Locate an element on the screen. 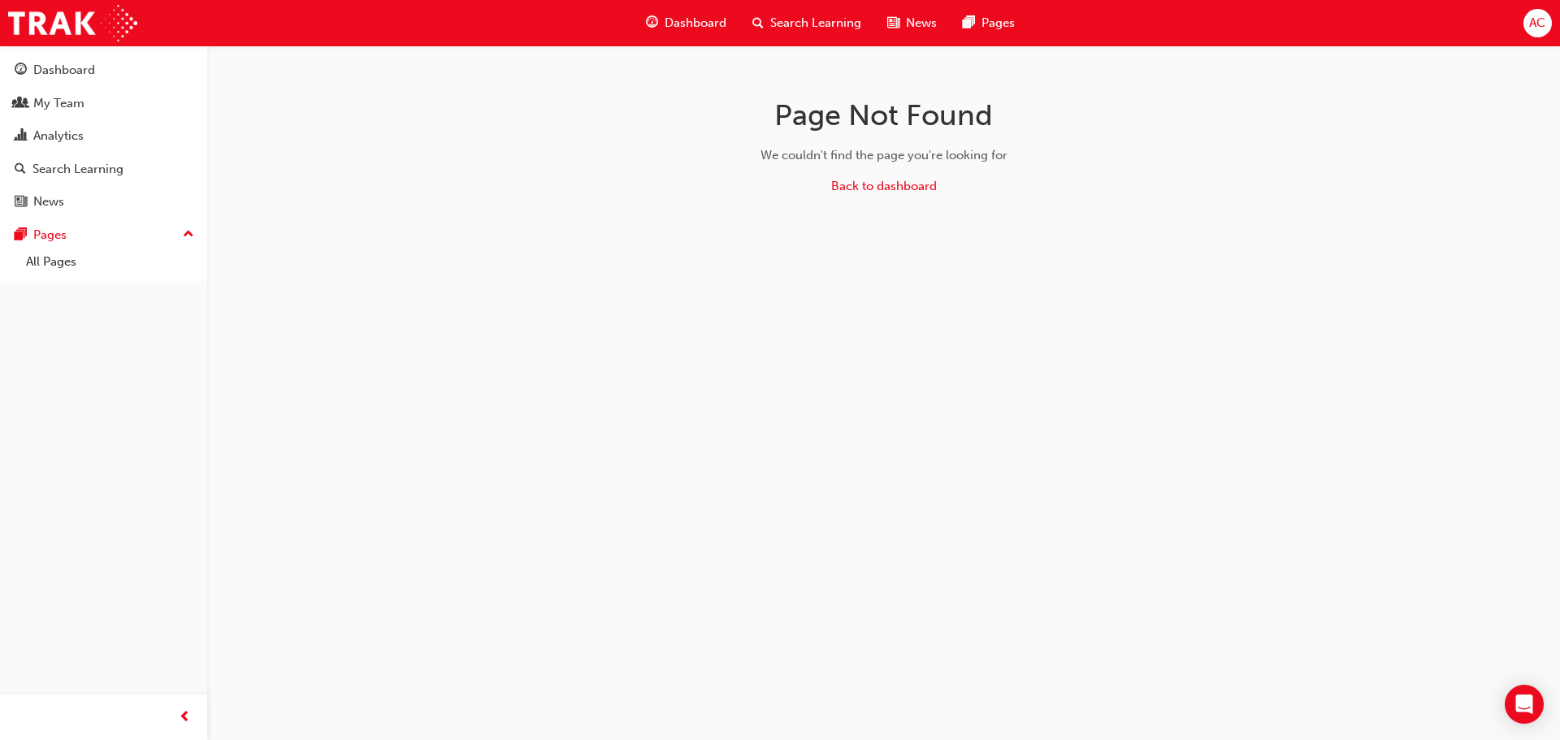 Image resolution: width=1560 pixels, height=740 pixels. div: Pages is located at coordinates (50, 235).